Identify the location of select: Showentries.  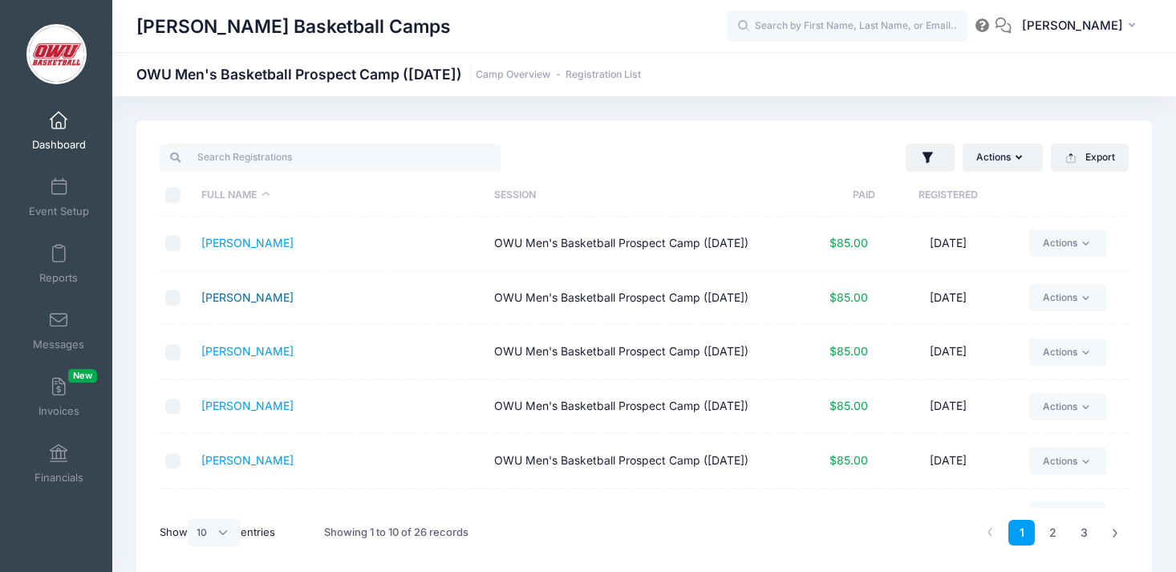
(214, 532).